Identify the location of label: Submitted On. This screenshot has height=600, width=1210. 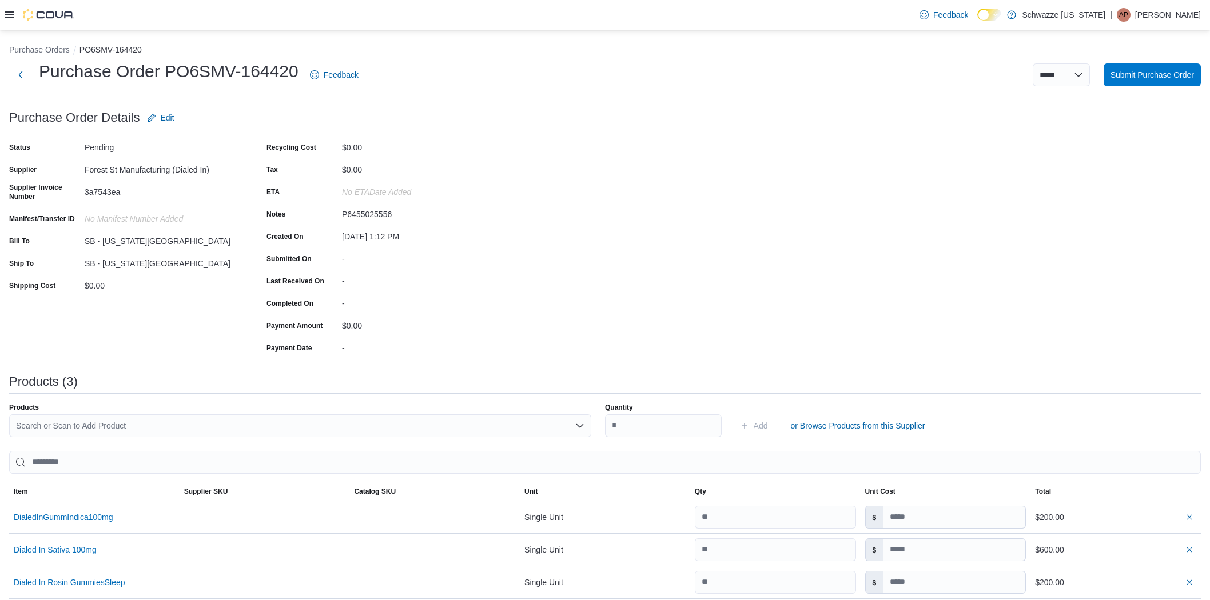
(289, 259).